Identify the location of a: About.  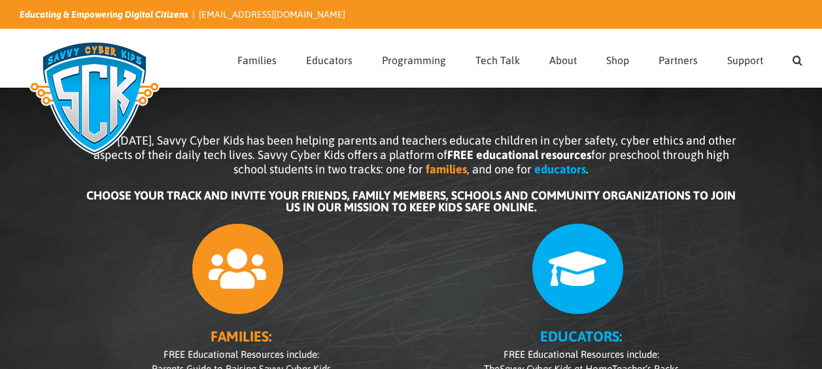
(563, 58).